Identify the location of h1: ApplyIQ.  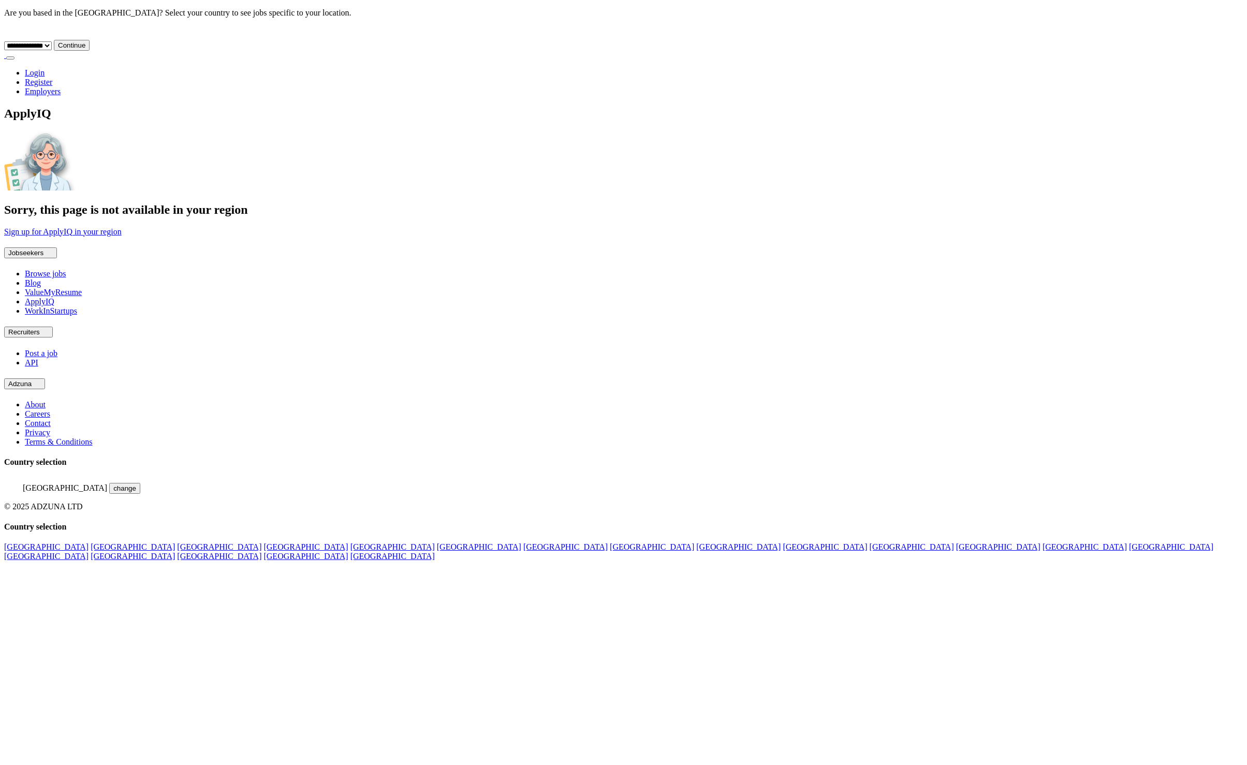
(623, 113).